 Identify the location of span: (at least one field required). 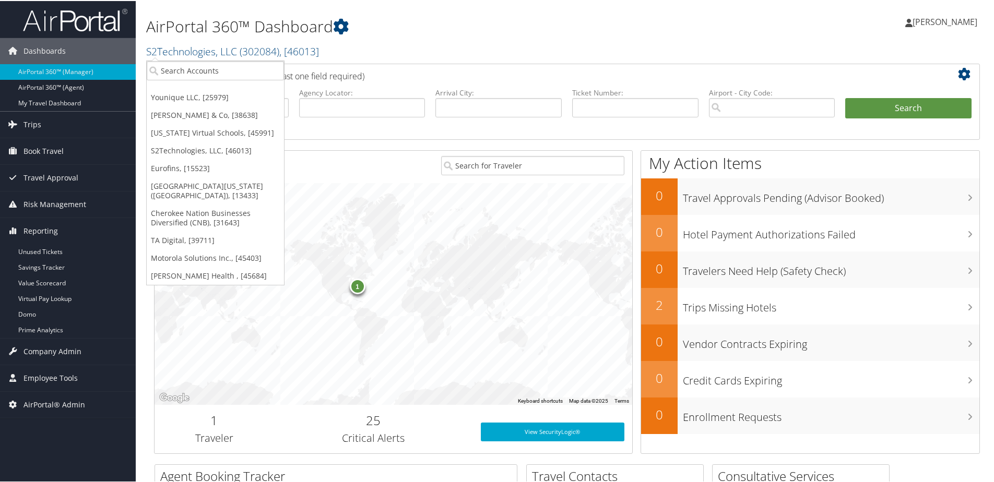
(314, 75).